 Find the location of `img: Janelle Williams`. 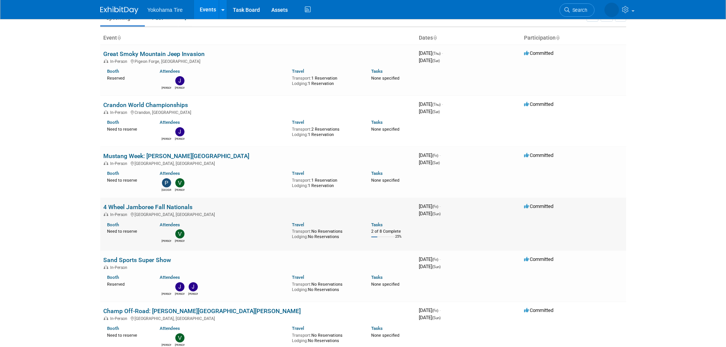

img: Janelle Williams is located at coordinates (193, 287).